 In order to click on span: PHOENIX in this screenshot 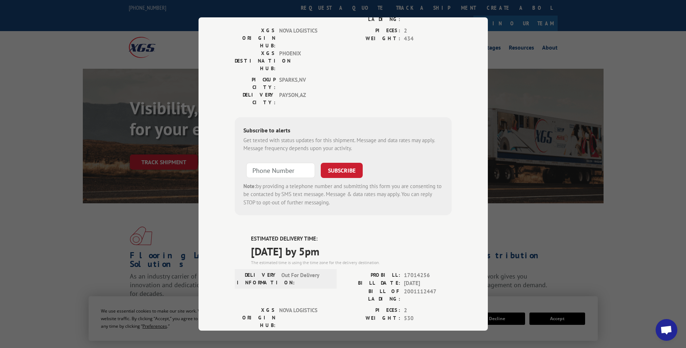, I will do `click(303, 61)`.